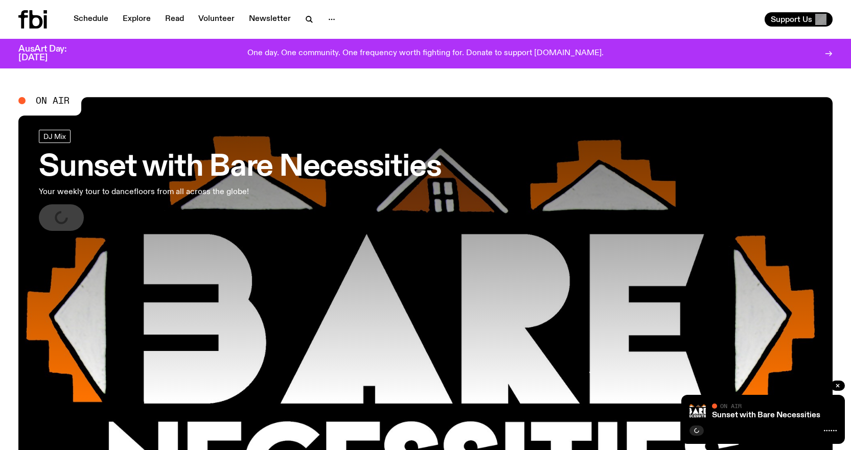 Image resolution: width=851 pixels, height=450 pixels. What do you see at coordinates (240, 168) in the screenshot?
I see `h3: Sunset with Bare Necessities` at bounding box center [240, 168].